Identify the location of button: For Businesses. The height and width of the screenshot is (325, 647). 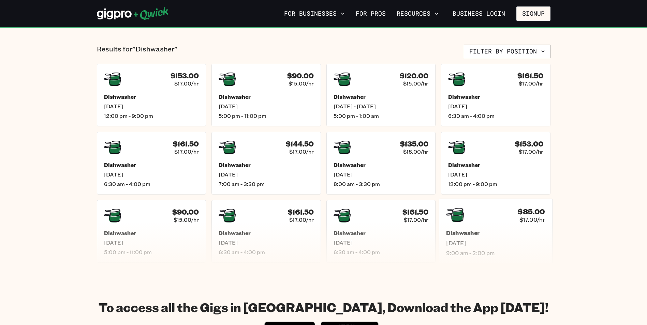
(314, 14).